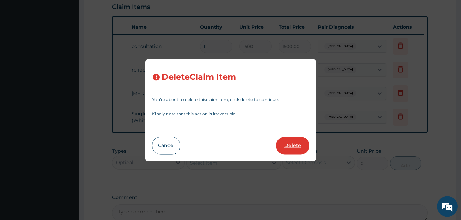 The height and width of the screenshot is (220, 461). I want to click on textarea: Type your message and hit 'Enter', so click(67, 159).